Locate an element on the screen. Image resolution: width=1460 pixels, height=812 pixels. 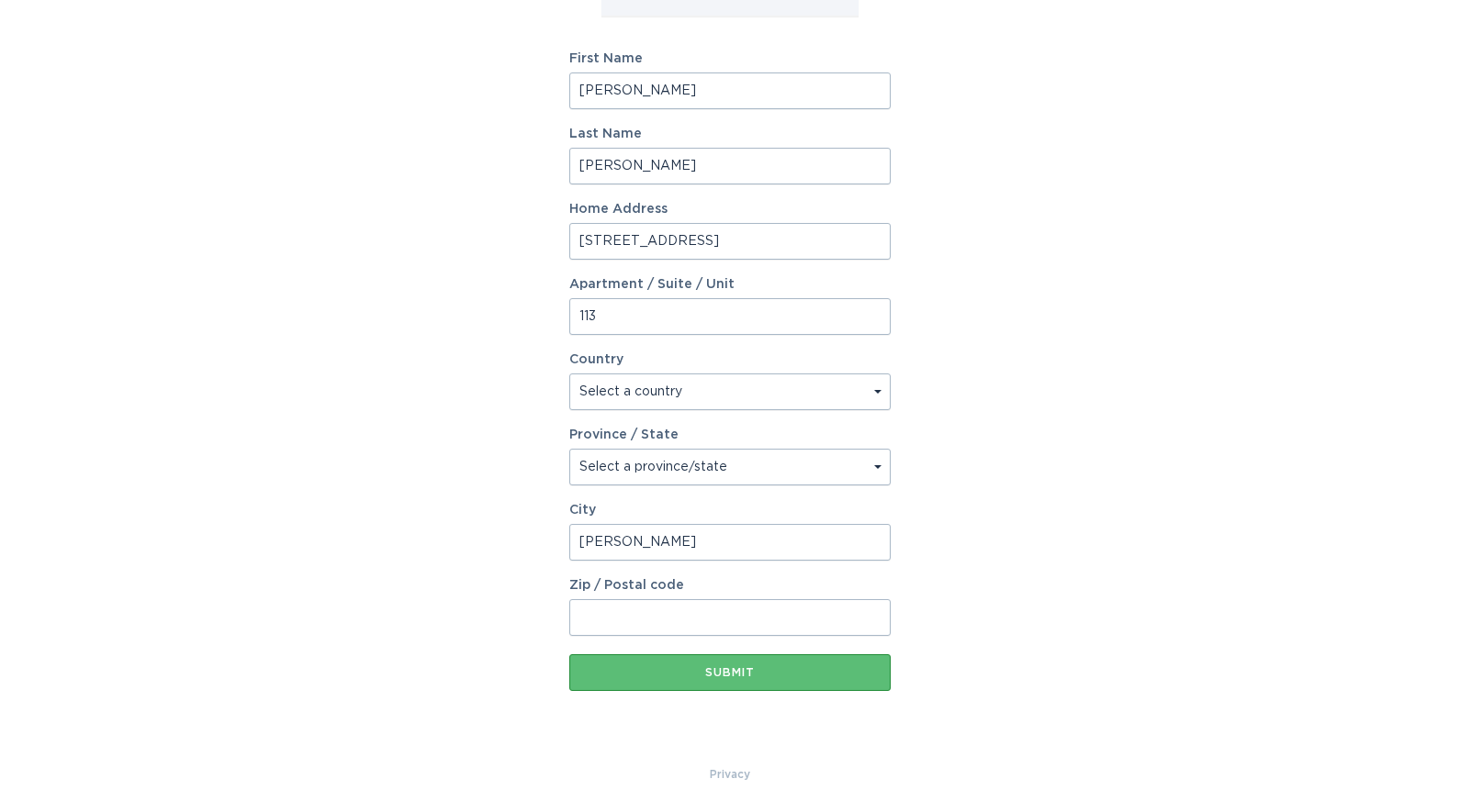
label: Province / State is located at coordinates (624, 435).